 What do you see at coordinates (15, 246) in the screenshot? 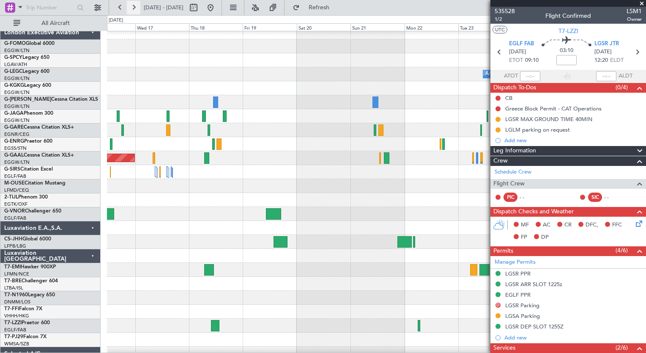
I see `a: LFPB/LBG` at bounding box center [15, 246].